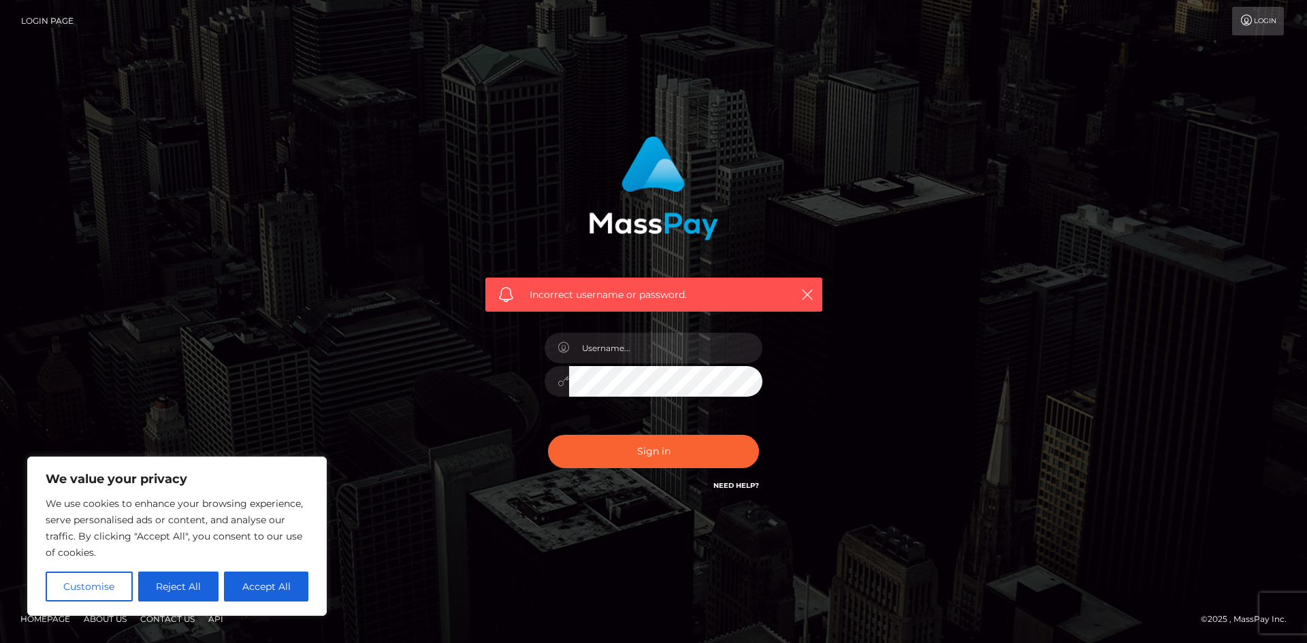  I want to click on div: © 2025 , MassPay Inc., so click(1249, 620).